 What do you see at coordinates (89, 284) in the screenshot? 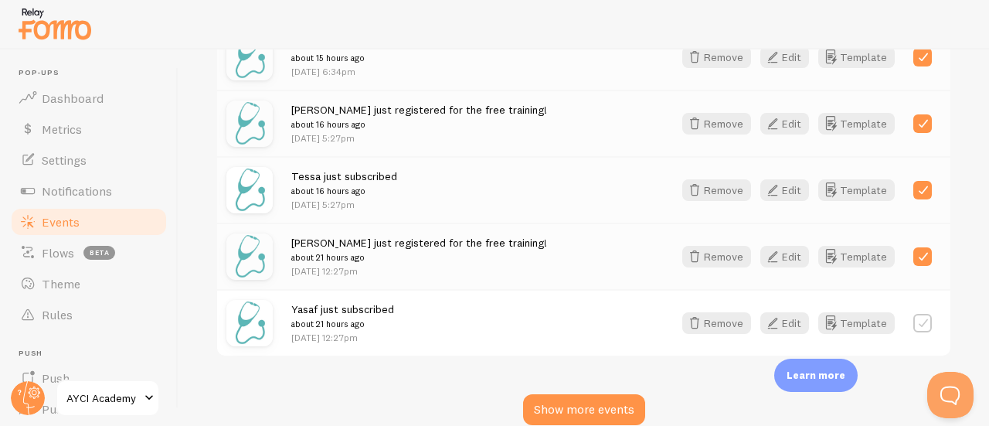
I see `a: Theme` at bounding box center [89, 284].